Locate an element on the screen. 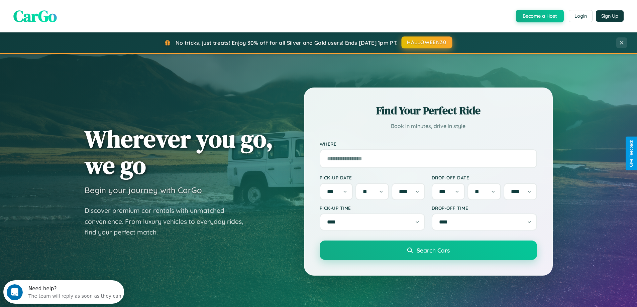 This screenshot has height=307, width=637. div: Open Intercom Messenger is located at coordinates (64, 12).